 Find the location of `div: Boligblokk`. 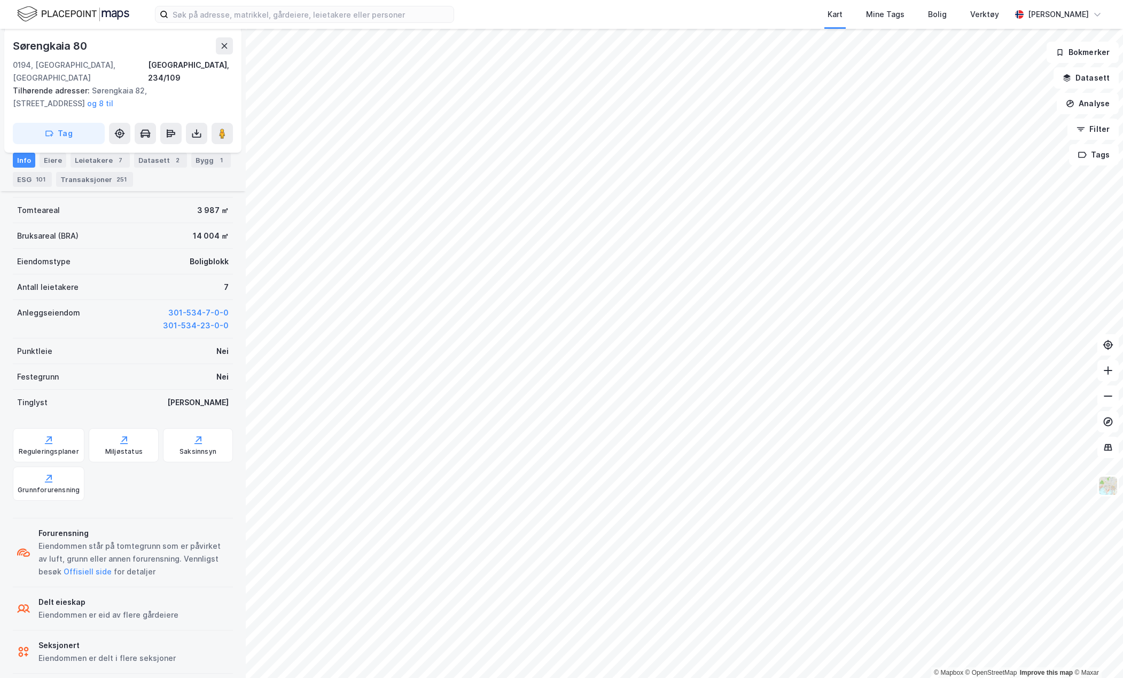

div: Boligblokk is located at coordinates (209, 262).